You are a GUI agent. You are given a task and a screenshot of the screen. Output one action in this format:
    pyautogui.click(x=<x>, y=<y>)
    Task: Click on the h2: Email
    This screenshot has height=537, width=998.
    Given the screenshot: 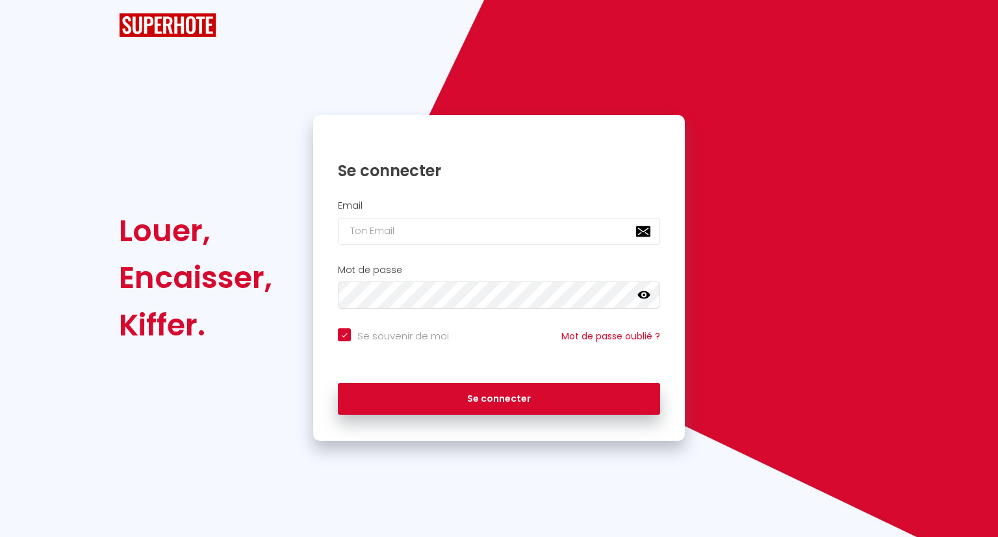 What is the action you would take?
    pyautogui.click(x=499, y=205)
    